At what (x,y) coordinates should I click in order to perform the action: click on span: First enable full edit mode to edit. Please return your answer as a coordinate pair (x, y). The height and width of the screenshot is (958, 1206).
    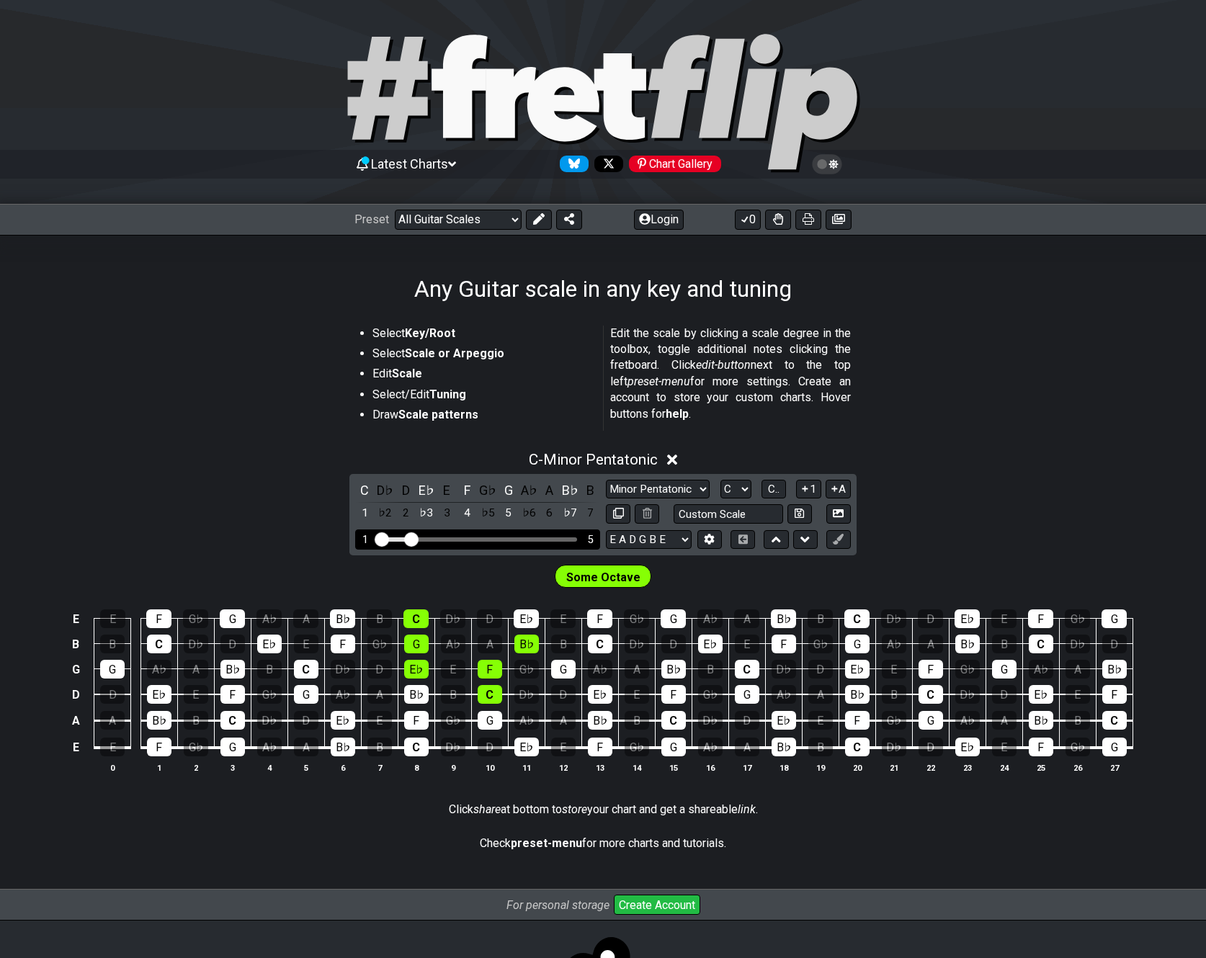
    Looking at the image, I should click on (603, 577).